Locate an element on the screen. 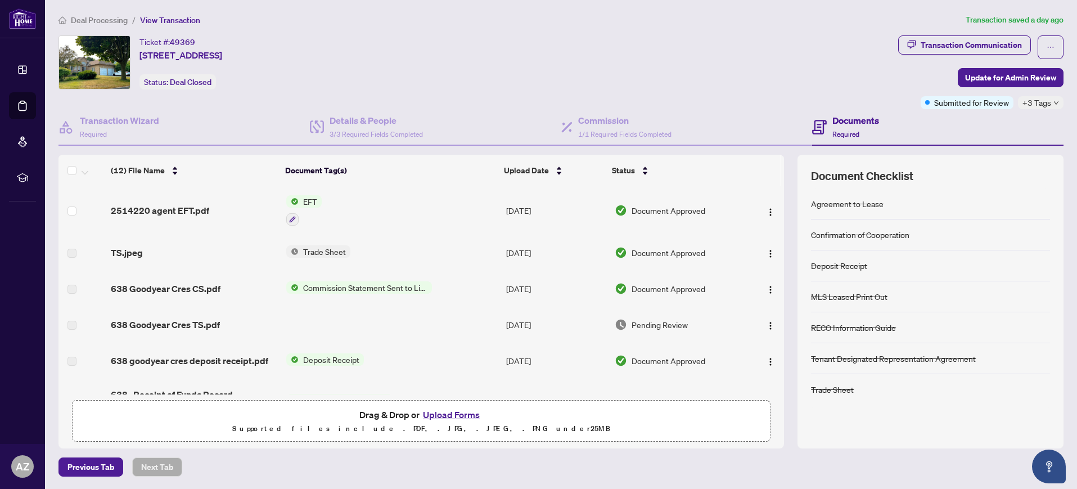 The height and width of the screenshot is (489, 1077). div: Tenant Designated Representation Agreement is located at coordinates (893, 358).